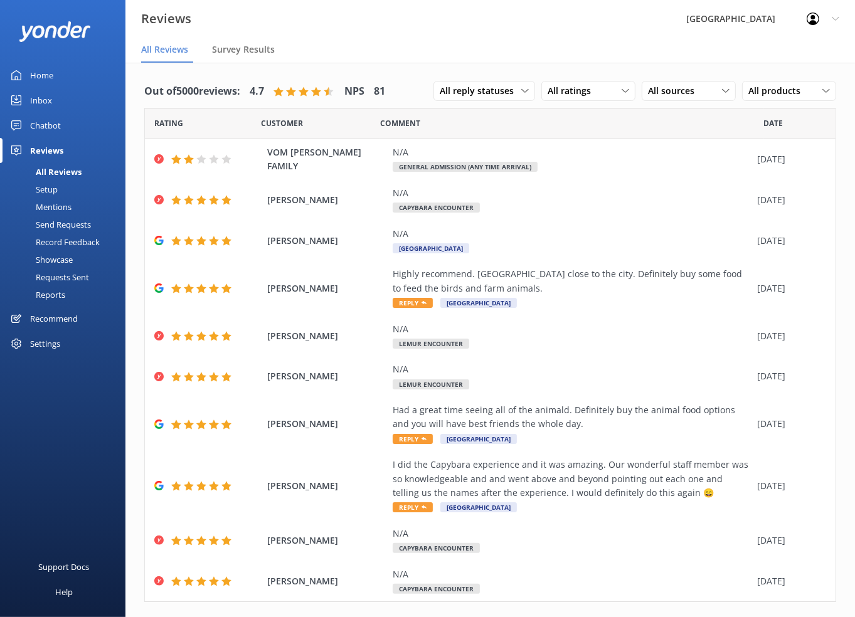 The image size is (855, 617). Describe the element at coordinates (66, 189) in the screenshot. I see `a: Setup` at that location.